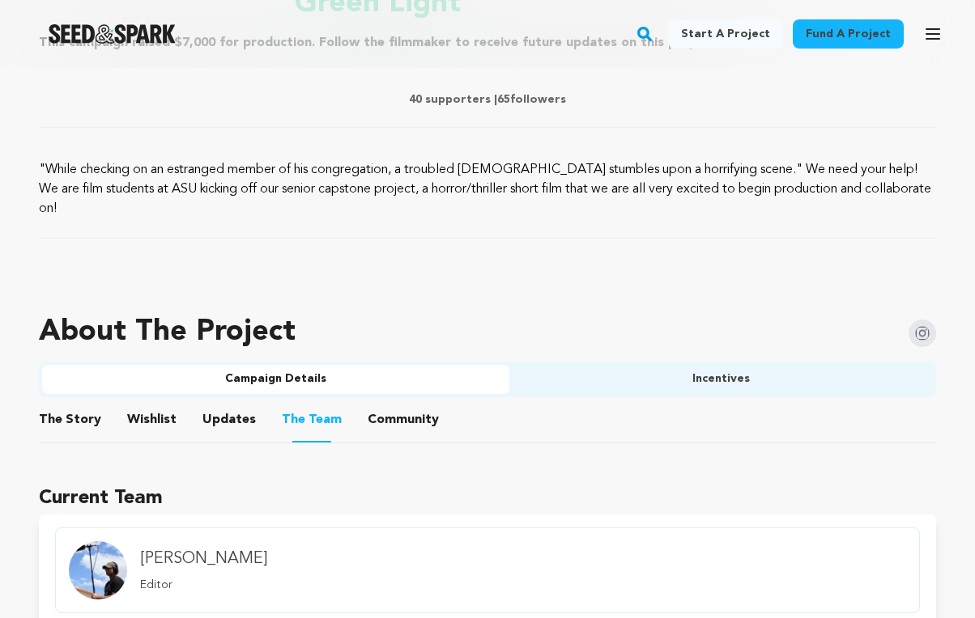 This screenshot has height=618, width=975. What do you see at coordinates (720, 380) in the screenshot?
I see `button: Incentives` at bounding box center [720, 380].